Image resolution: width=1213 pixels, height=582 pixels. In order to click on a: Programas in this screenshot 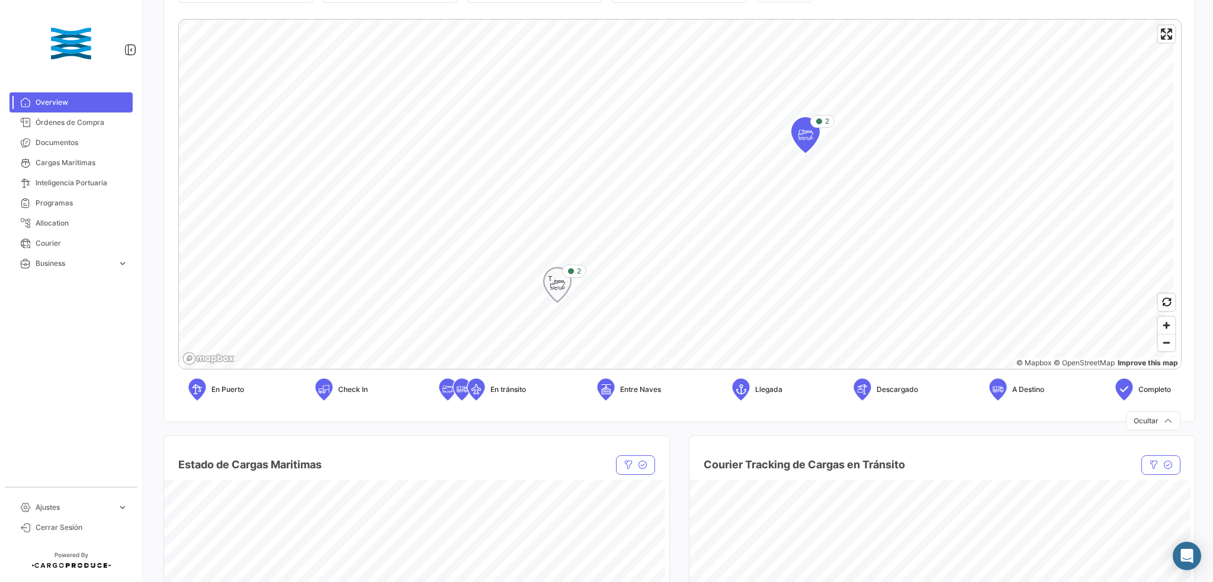, I will do `click(71, 203)`.